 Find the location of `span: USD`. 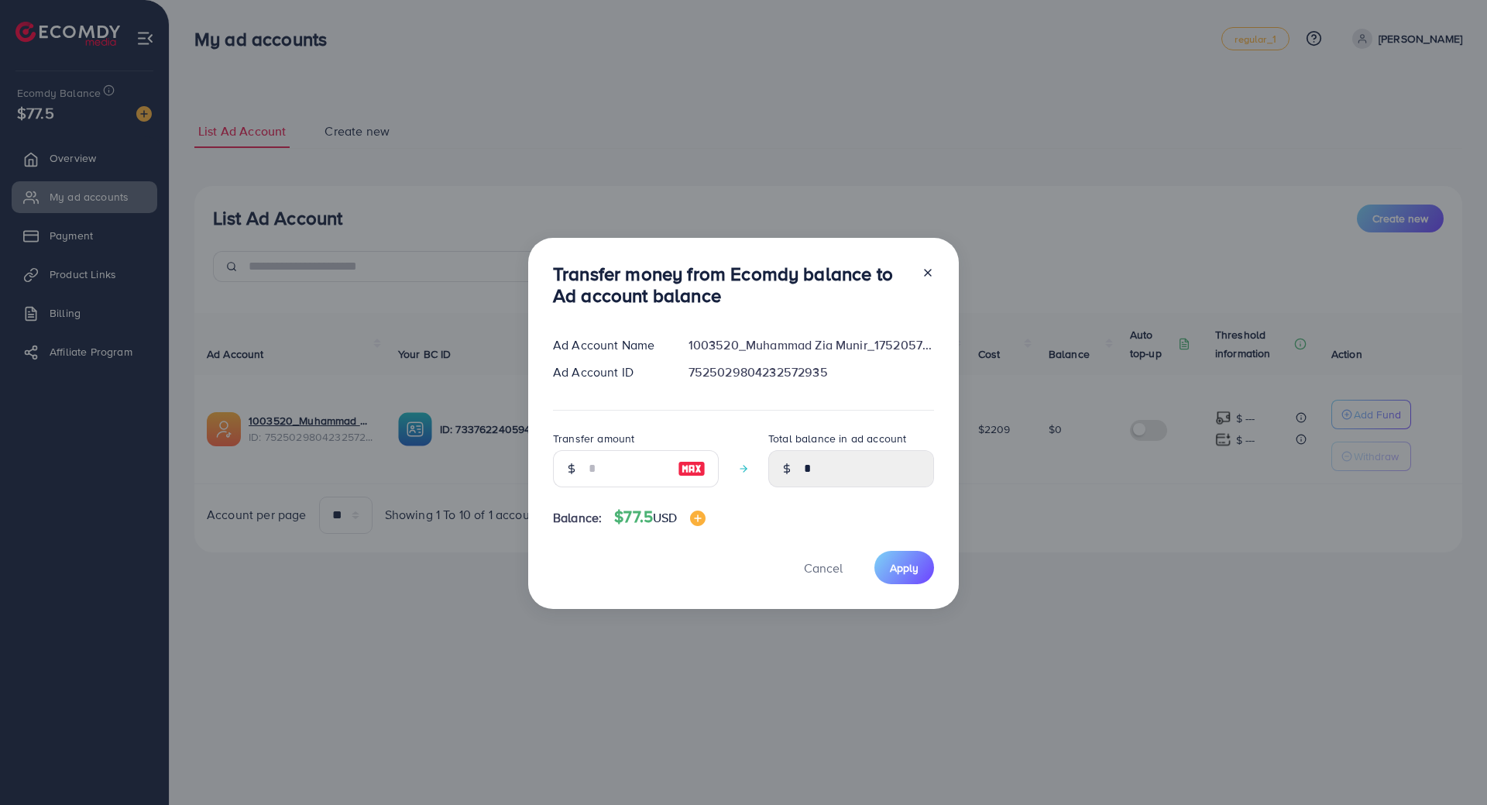

span: USD is located at coordinates (665, 517).